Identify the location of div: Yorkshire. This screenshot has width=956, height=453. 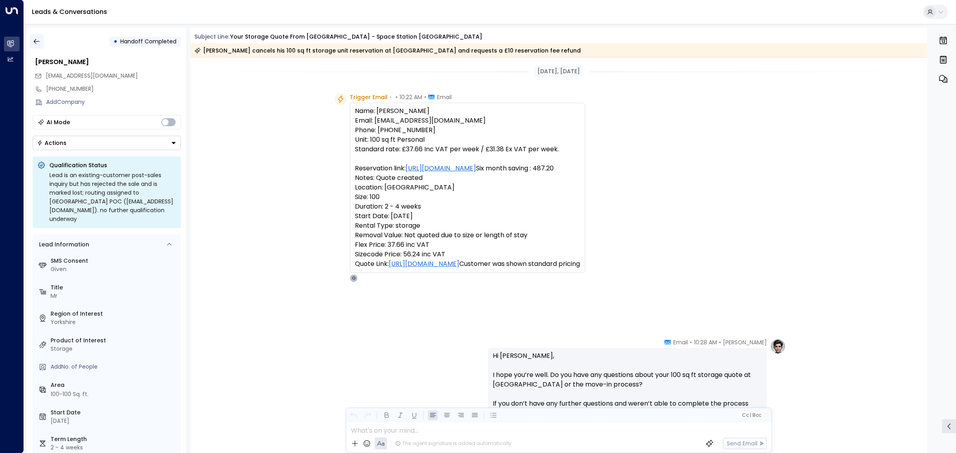
(114, 322).